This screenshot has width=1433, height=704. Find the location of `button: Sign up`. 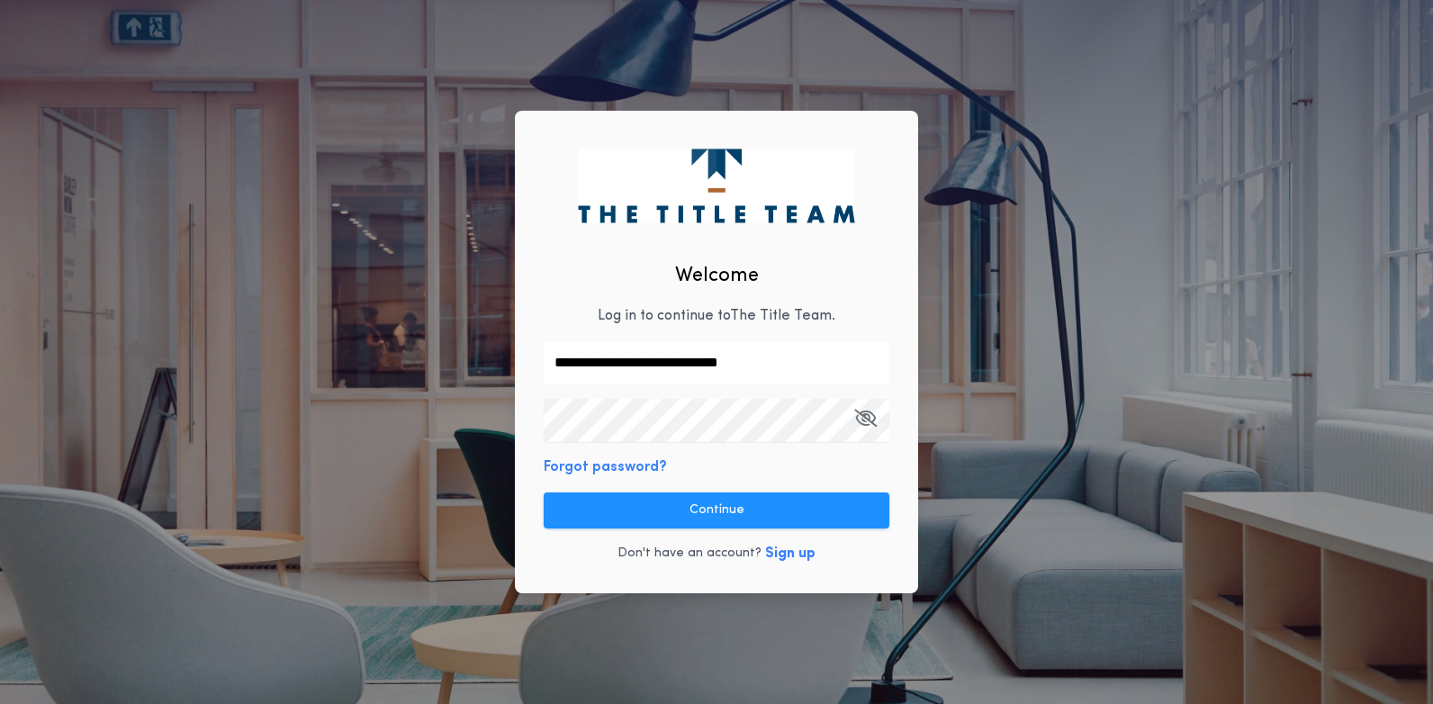

button: Sign up is located at coordinates (790, 553).